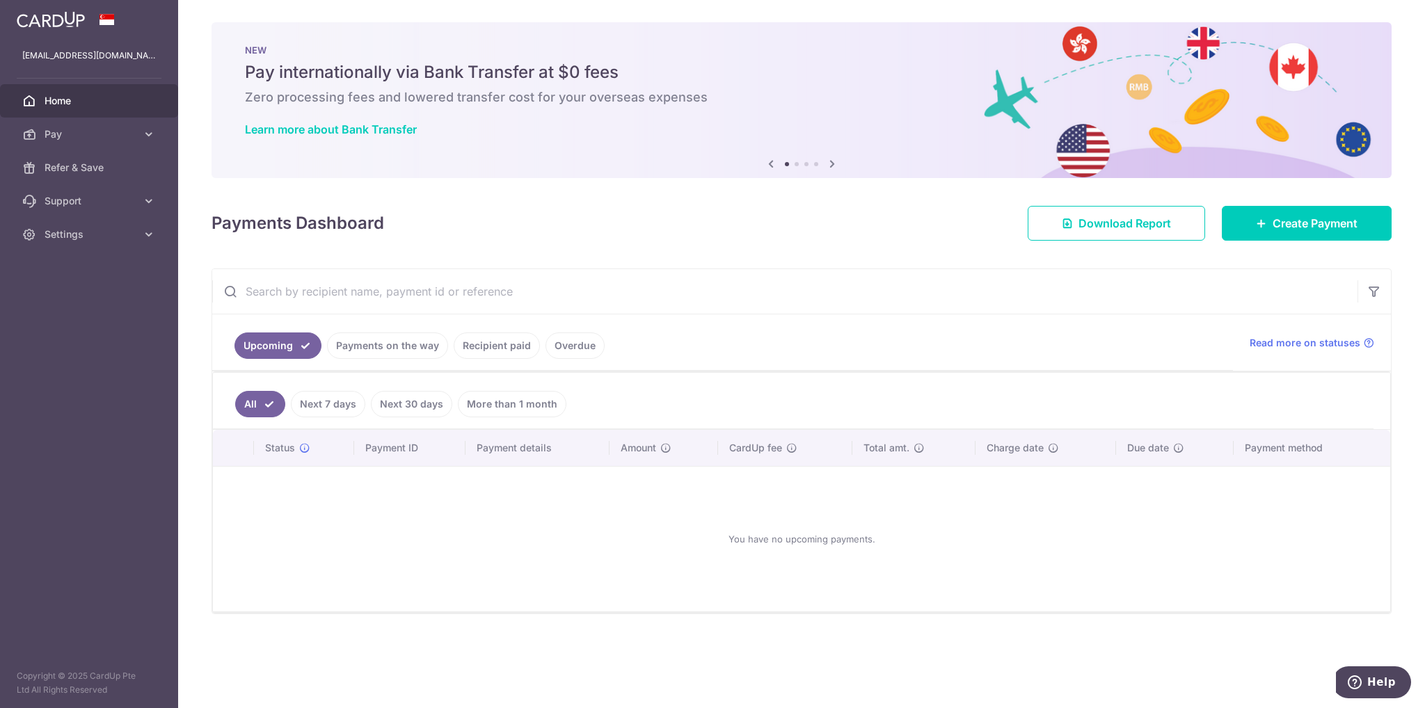 Image resolution: width=1425 pixels, height=708 pixels. Describe the element at coordinates (388, 346) in the screenshot. I see `a: Payments on the way` at that location.